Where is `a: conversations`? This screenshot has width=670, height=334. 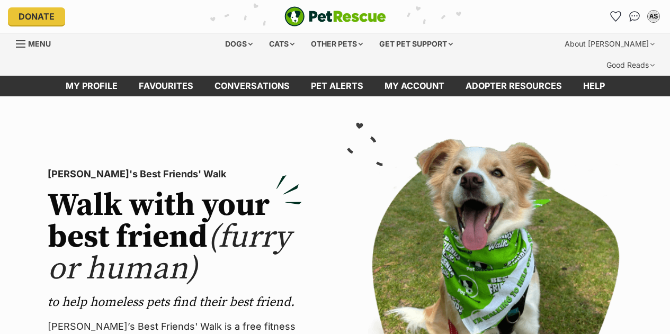
a: conversations is located at coordinates (252, 86).